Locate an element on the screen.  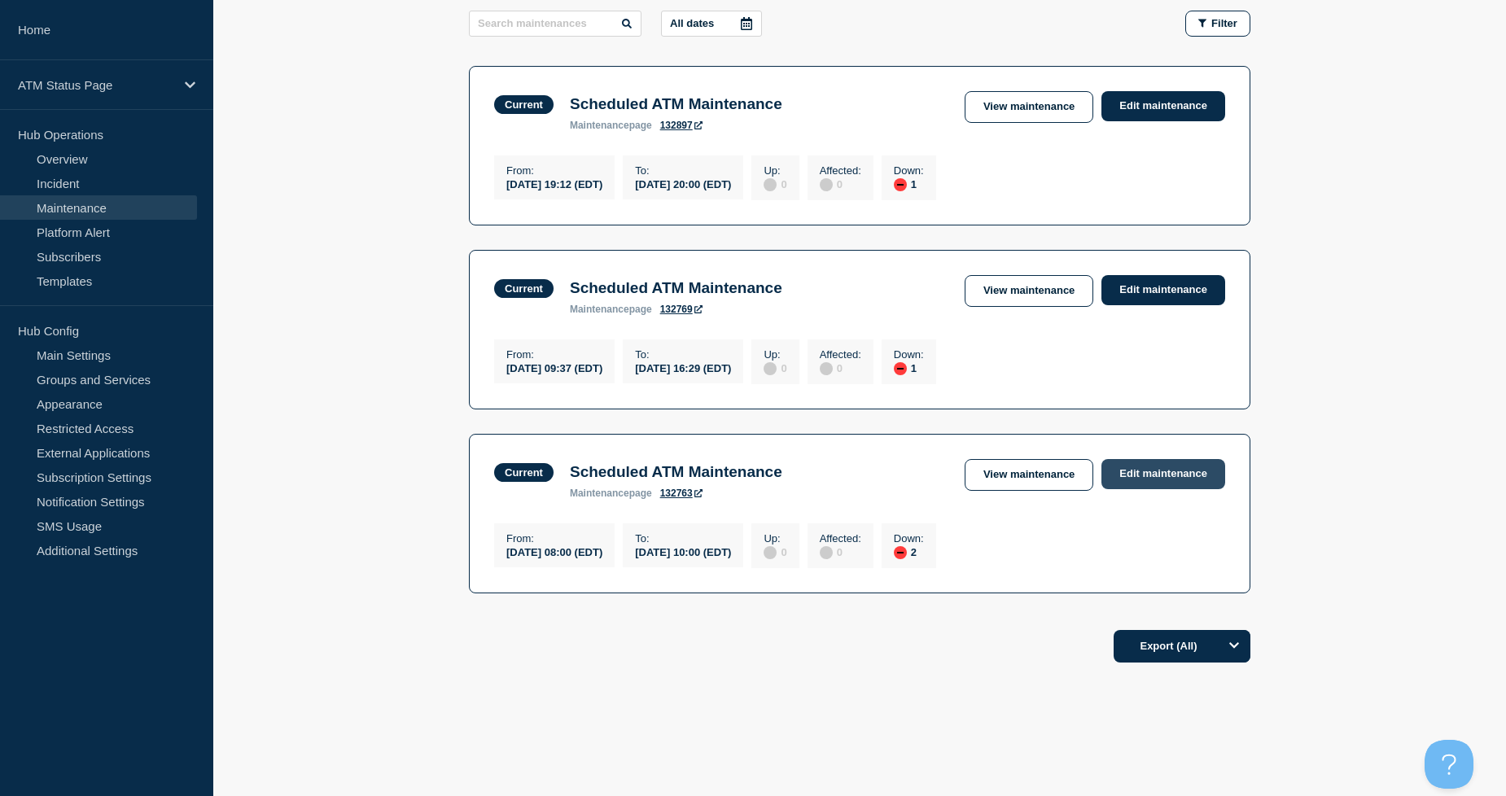
button: Options is located at coordinates (1234, 646).